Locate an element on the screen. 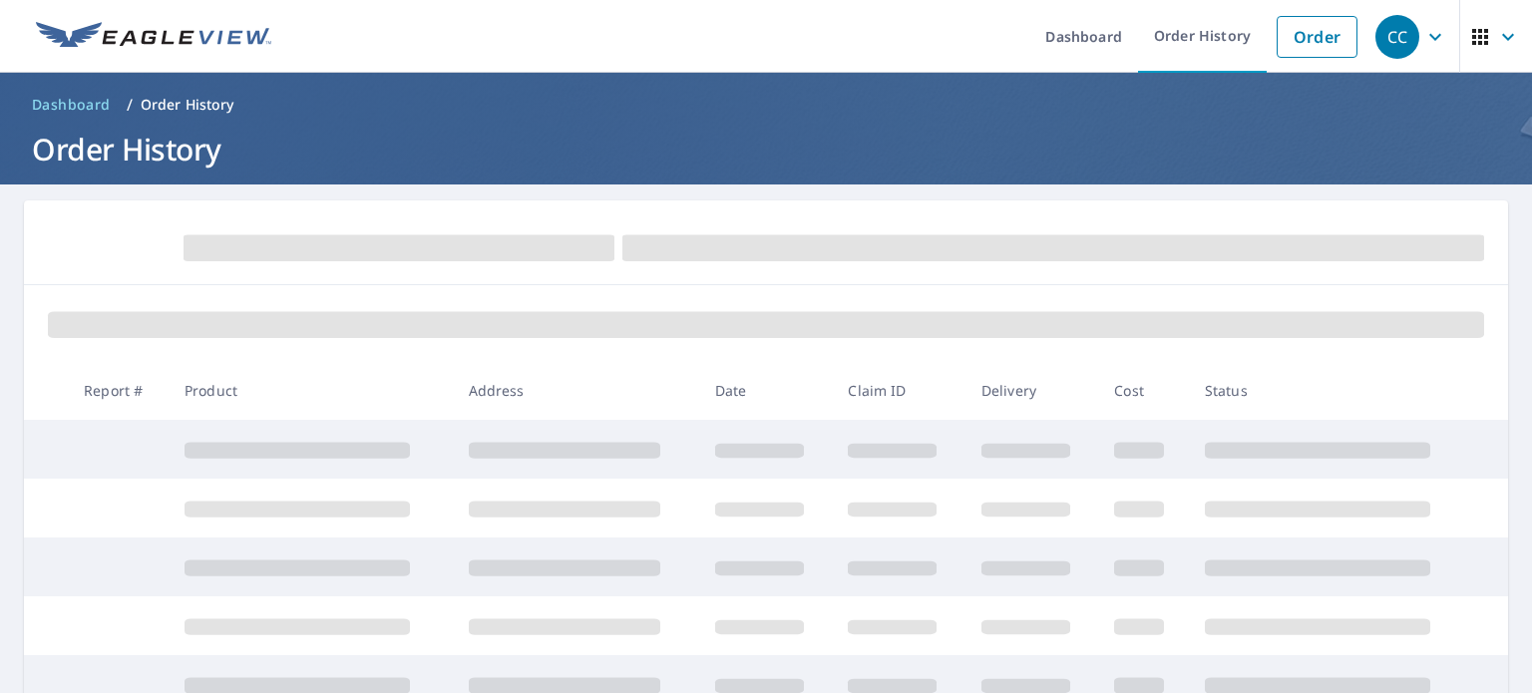 Image resolution: width=1532 pixels, height=693 pixels. img: EV Logo is located at coordinates (154, 37).